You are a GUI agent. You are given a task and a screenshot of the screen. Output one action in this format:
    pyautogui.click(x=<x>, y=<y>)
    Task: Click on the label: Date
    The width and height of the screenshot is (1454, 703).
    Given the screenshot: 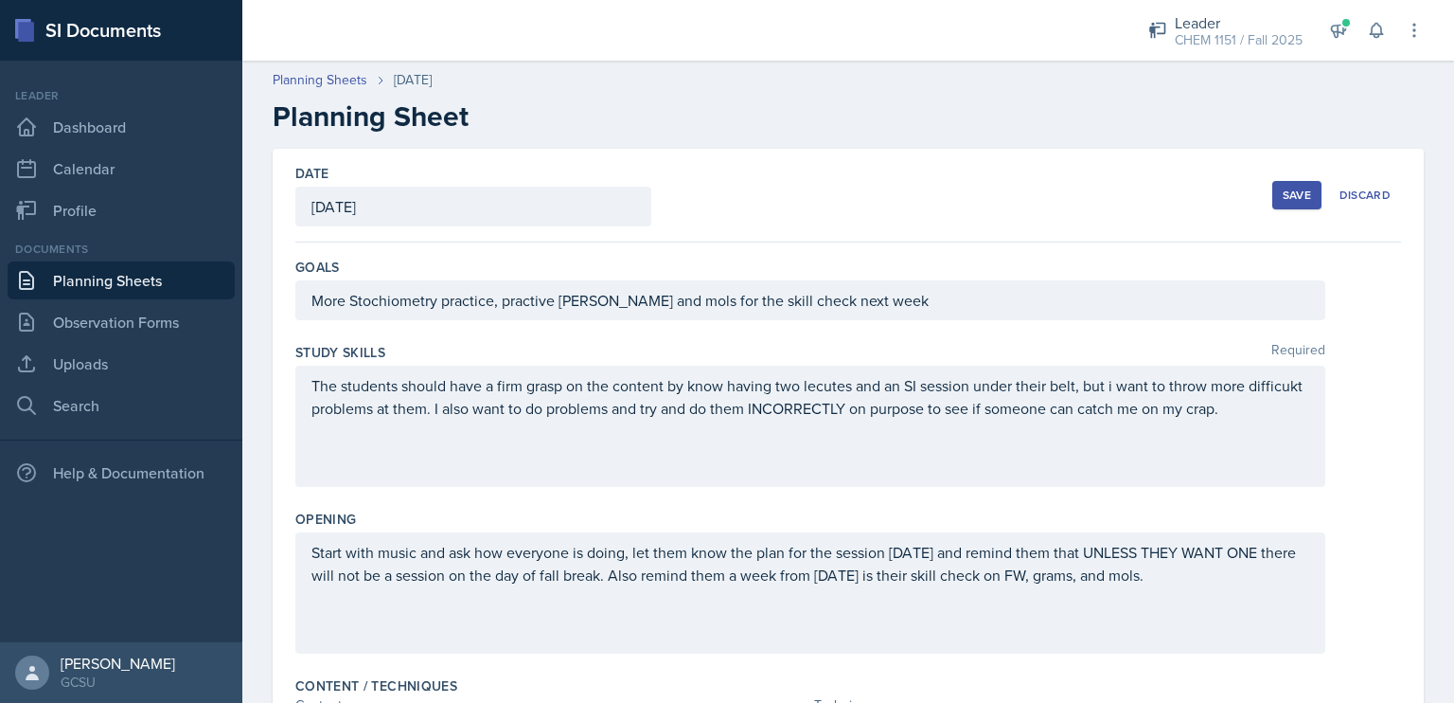 What is the action you would take?
    pyautogui.click(x=312, y=173)
    